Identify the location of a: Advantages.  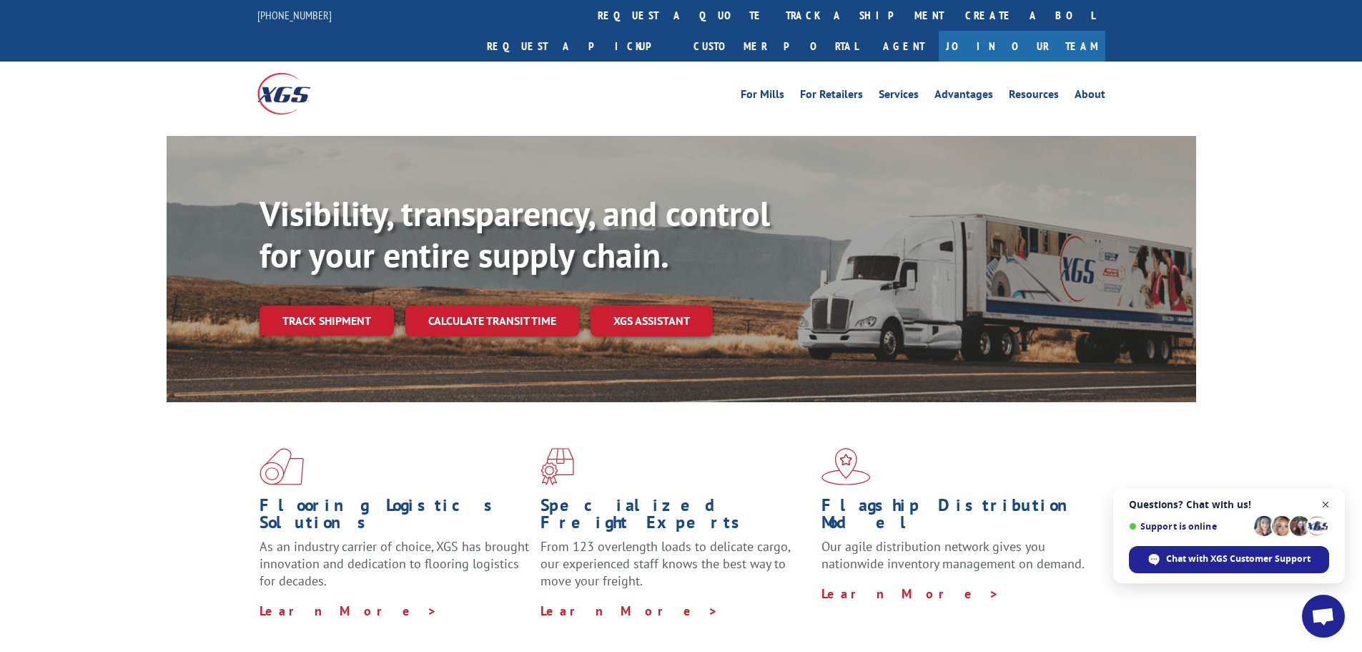
(964, 97).